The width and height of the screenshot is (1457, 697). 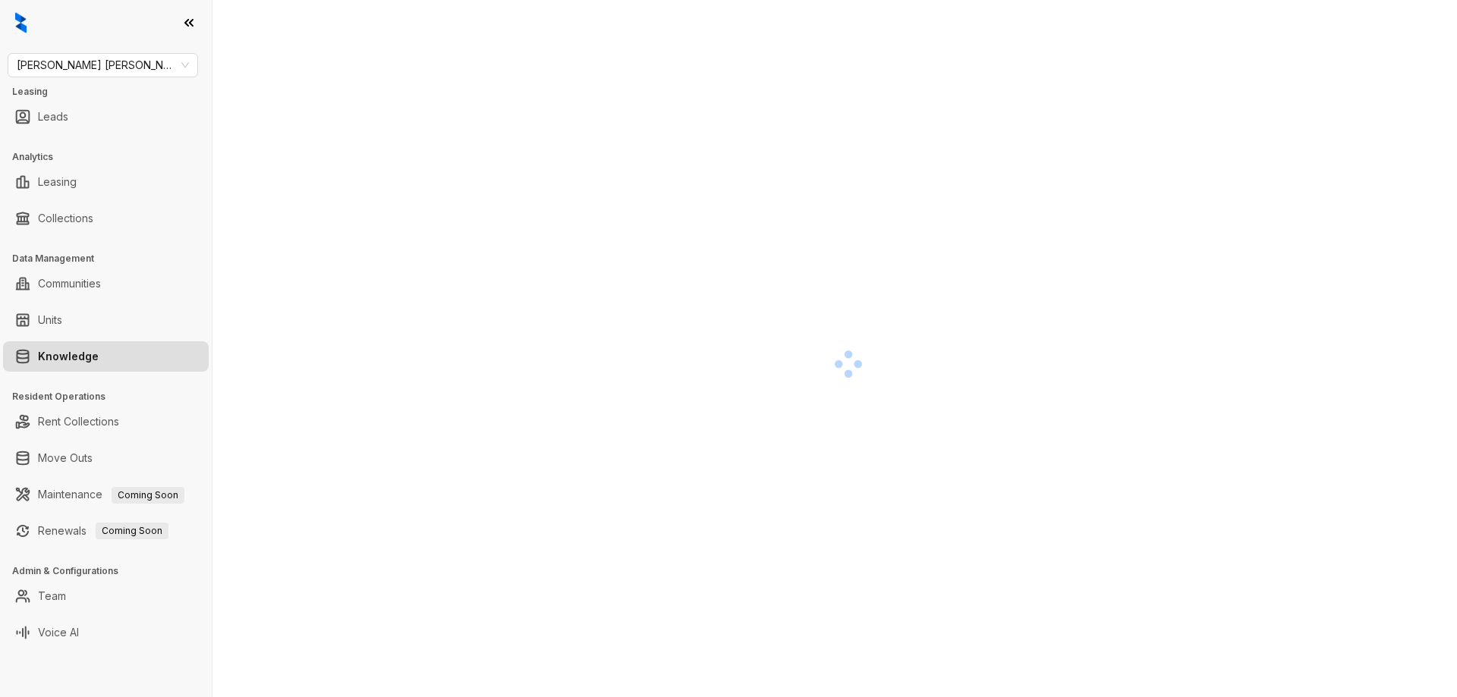 I want to click on li: Knowledge, so click(x=105, y=357).